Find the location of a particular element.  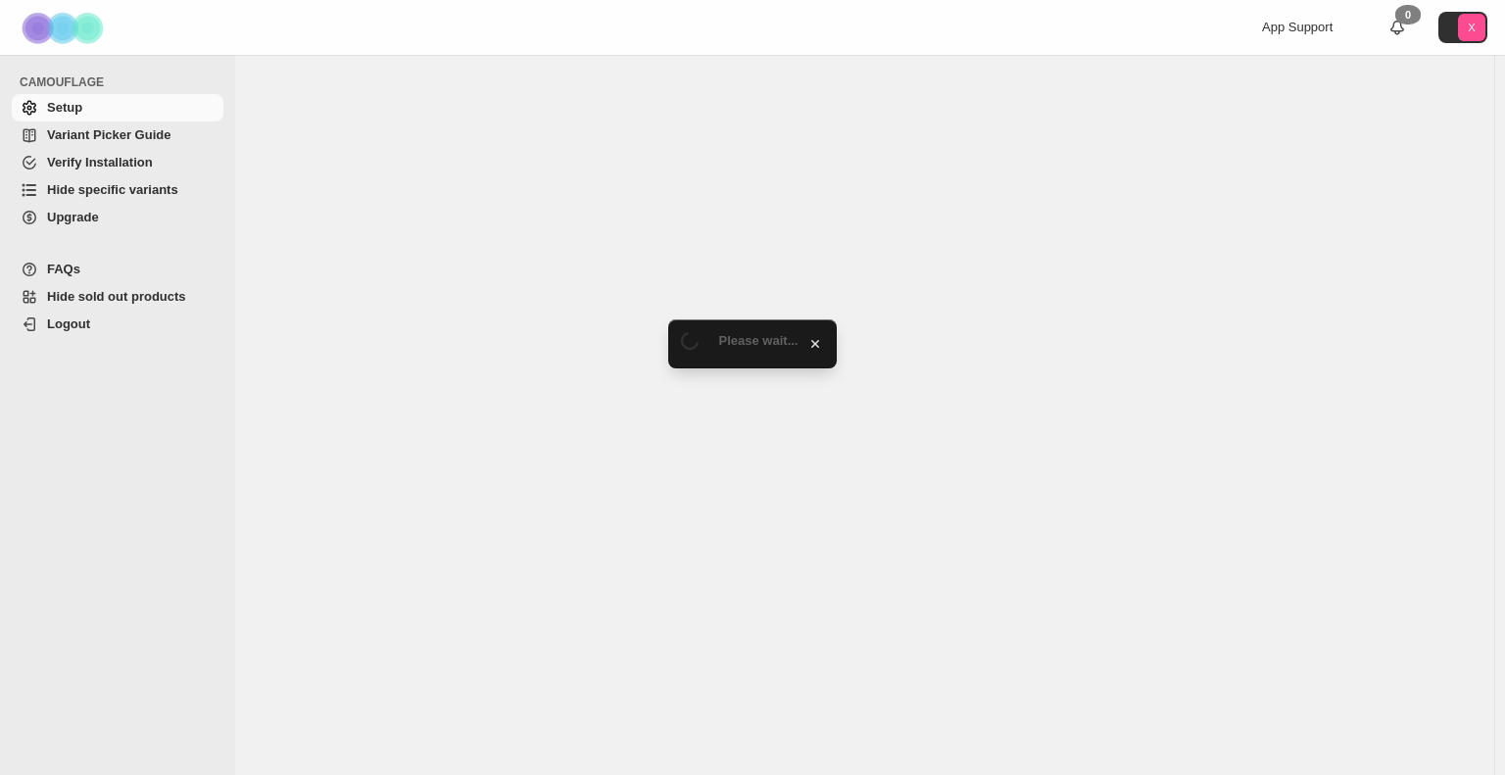

a: 0 is located at coordinates (1397, 27).